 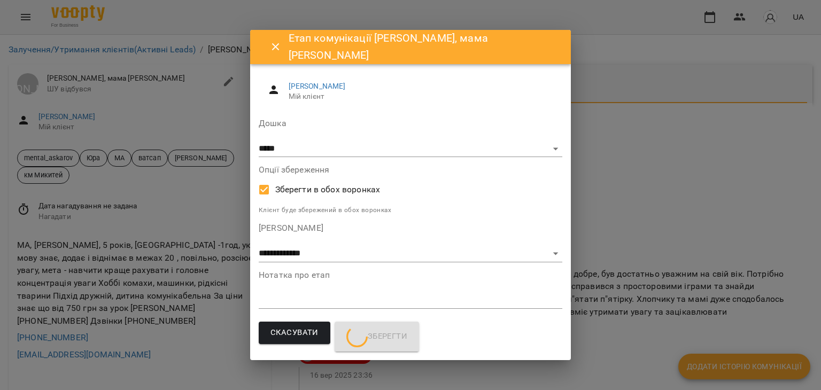 I want to click on span: Скасувати, so click(x=294, y=333).